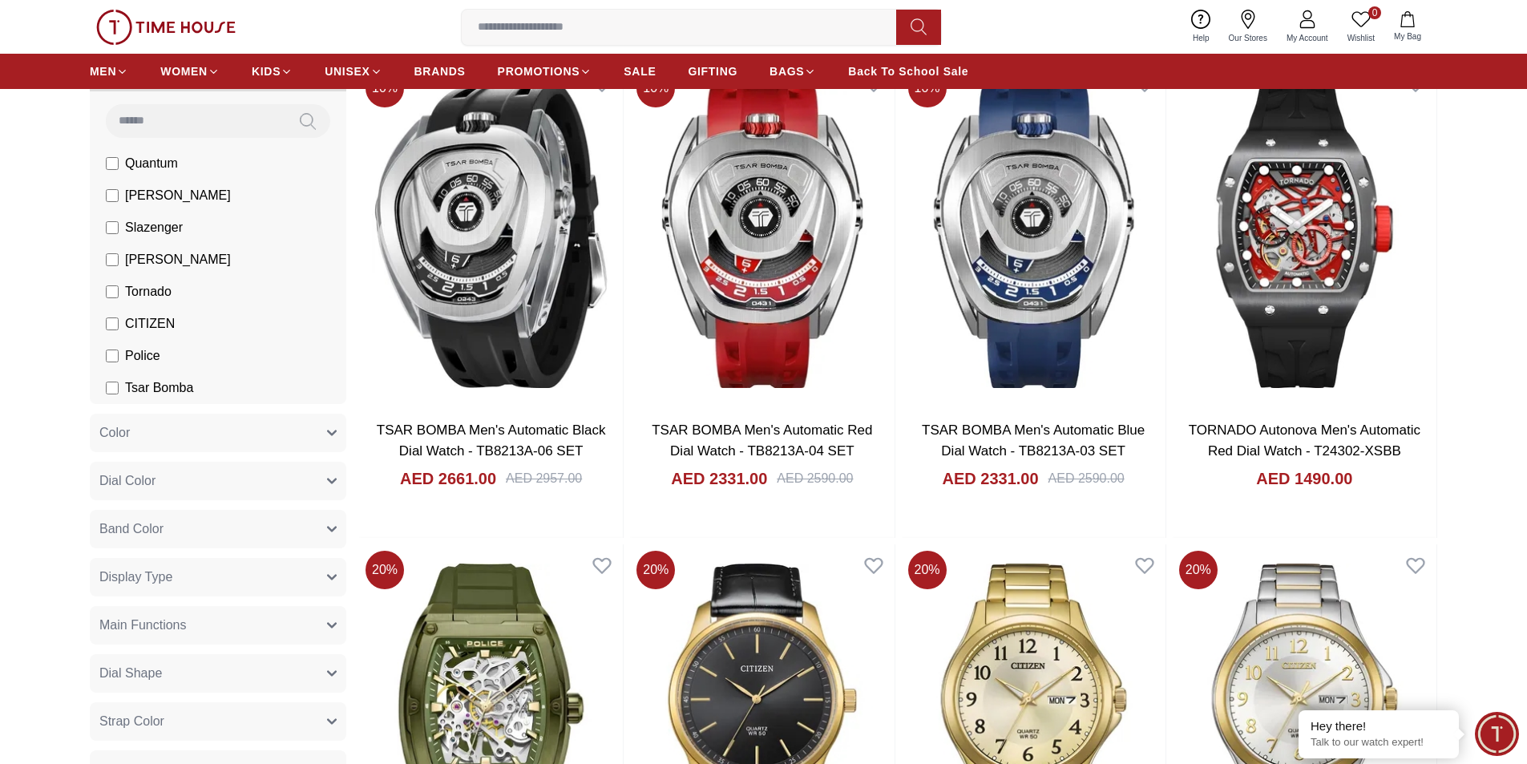 Image resolution: width=1527 pixels, height=764 pixels. Describe the element at coordinates (1308, 38) in the screenshot. I see `span: My Account` at that location.